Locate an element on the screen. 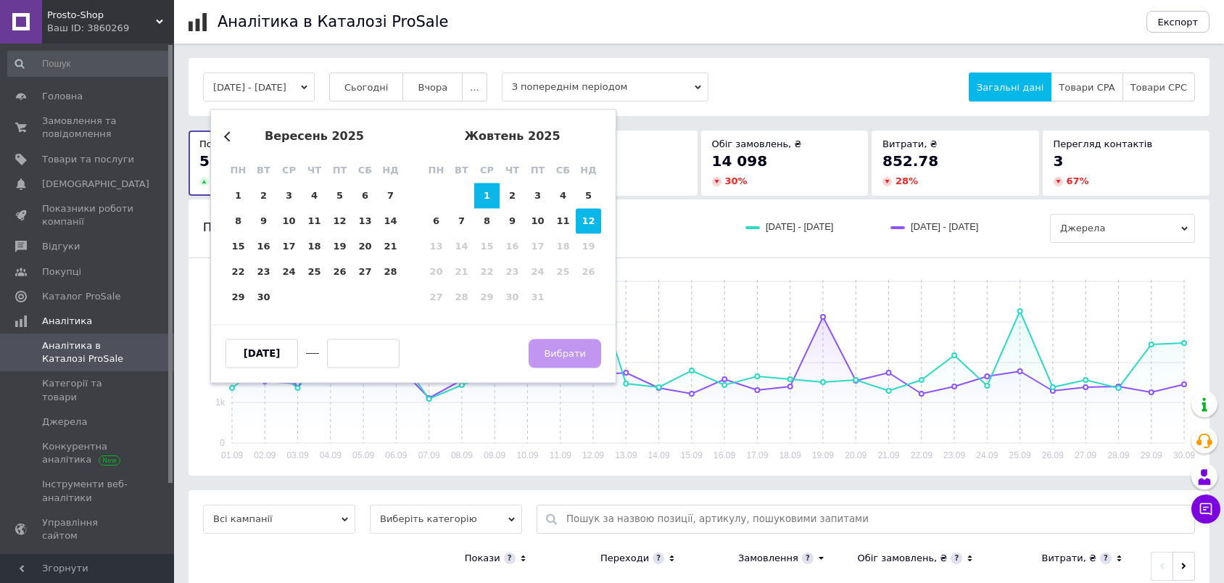 This screenshot has height=583, width=1224. div: Choose четвер, 18-е вересня 2025 р. is located at coordinates (314, 247).